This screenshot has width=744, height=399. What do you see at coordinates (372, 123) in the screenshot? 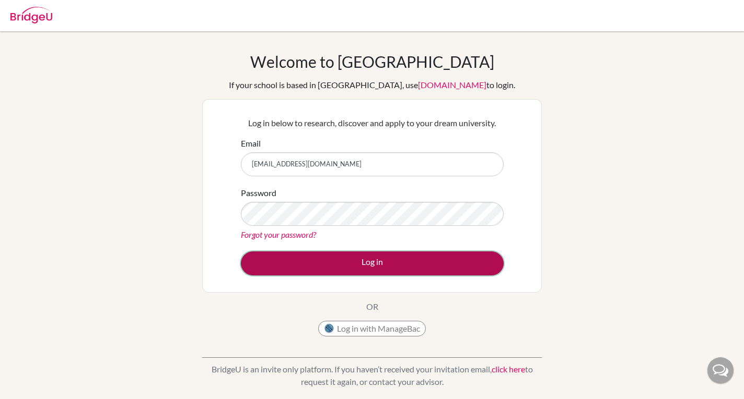
I see `p: Log in below to research, discover and apply to your dream university.` at bounding box center [372, 123].